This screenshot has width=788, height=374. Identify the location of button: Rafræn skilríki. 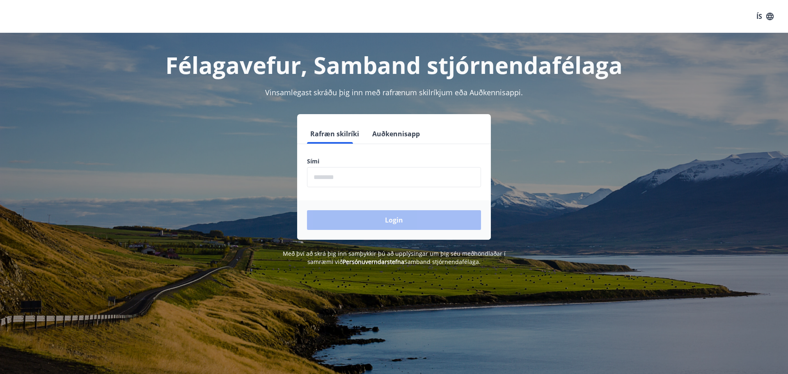
(334, 134).